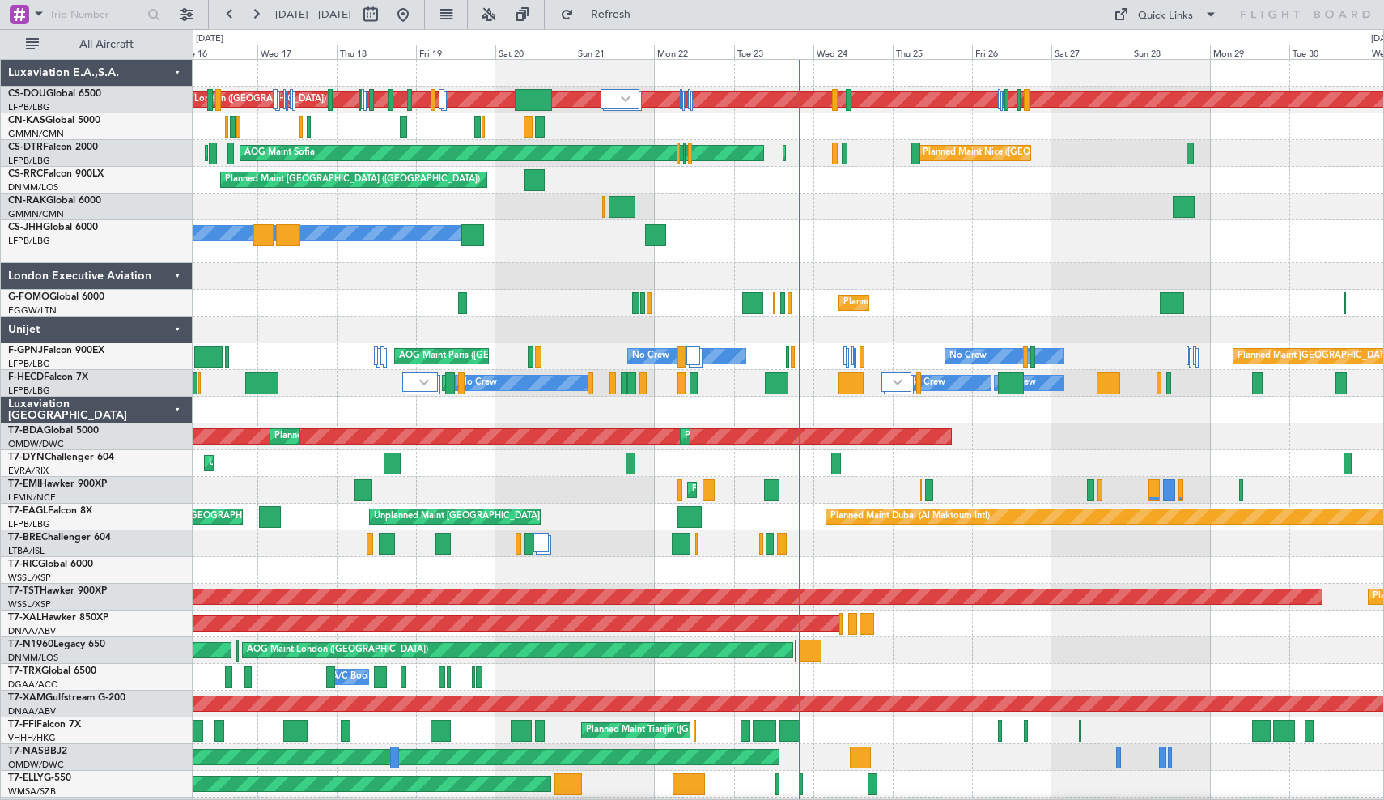 The image size is (1384, 800). Describe the element at coordinates (32, 737) in the screenshot. I see `a: VHHH/HKG` at that location.